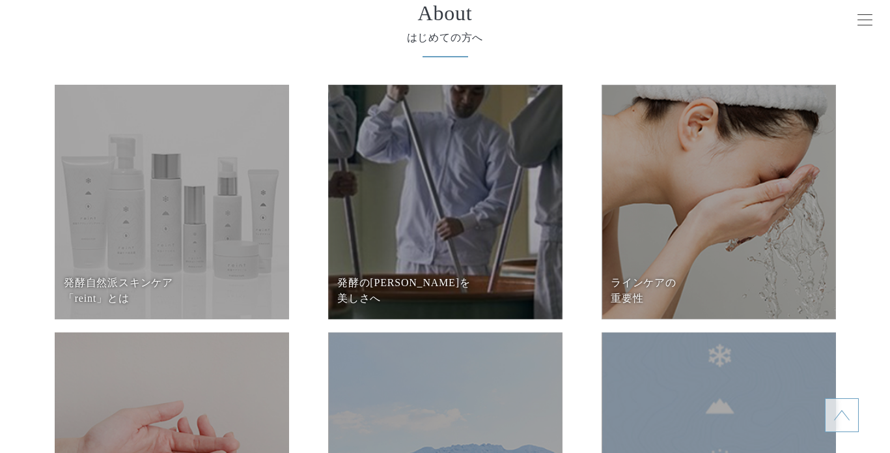  What do you see at coordinates (171, 290) in the screenshot?
I see `dt: 発酵自然派スキンケア 「reint」とは` at bounding box center [171, 290].